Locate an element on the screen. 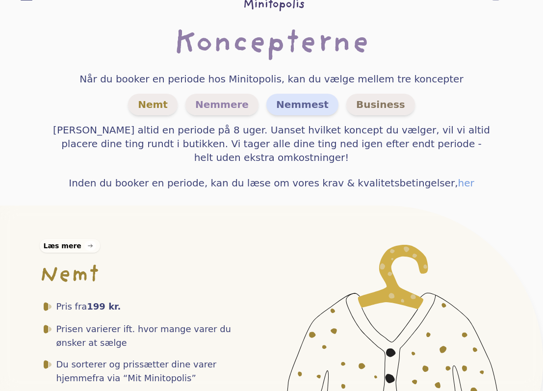  div: Læs mere is located at coordinates (62, 246).